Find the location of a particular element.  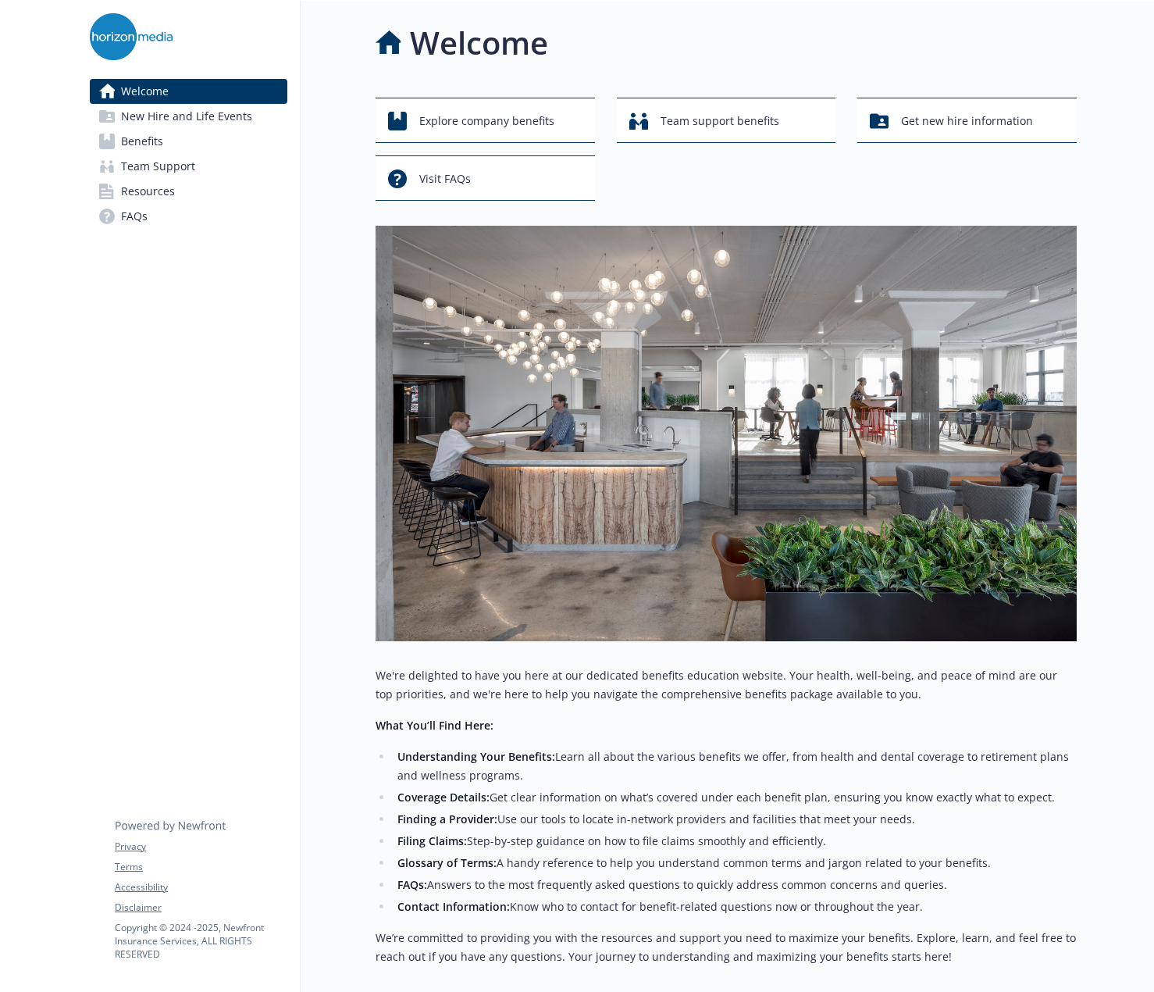

button: Visit FAQs is located at coordinates (485, 178).